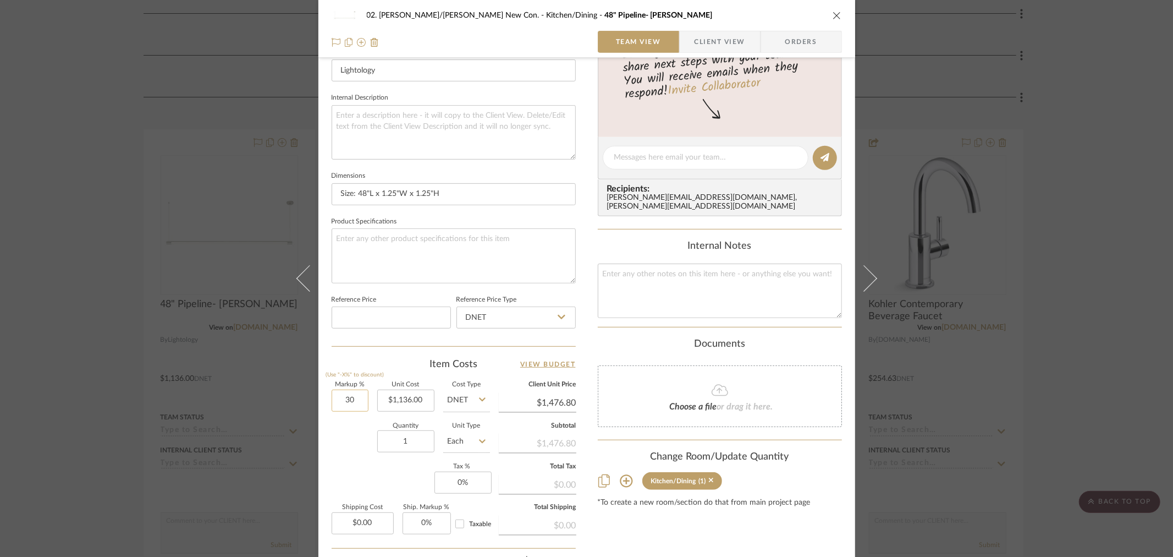 This screenshot has height=557, width=1173. What do you see at coordinates (406, 384) in the screenshot?
I see `label: Unit Cost` at bounding box center [406, 384].